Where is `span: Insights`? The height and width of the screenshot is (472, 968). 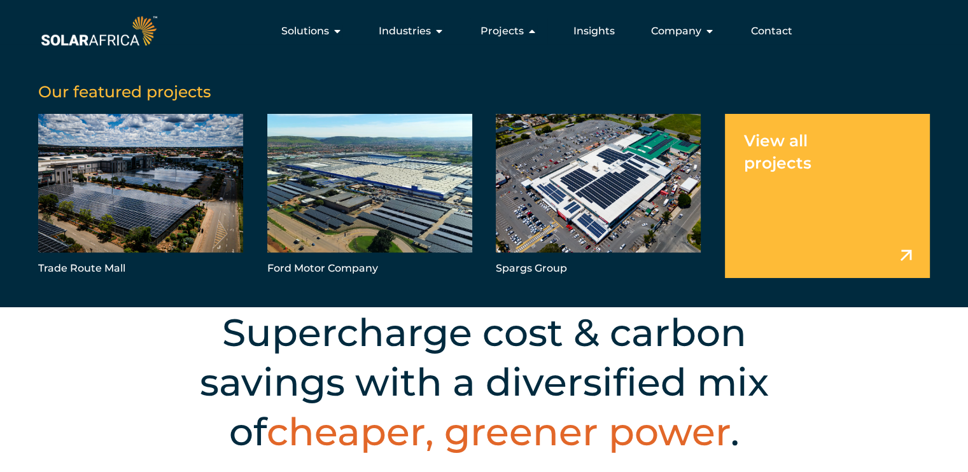 span: Insights is located at coordinates (594, 31).